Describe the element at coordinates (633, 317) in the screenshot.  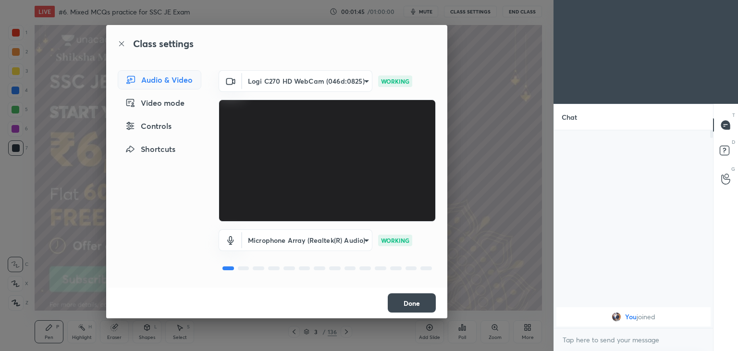
I see `div: grid` at that location.